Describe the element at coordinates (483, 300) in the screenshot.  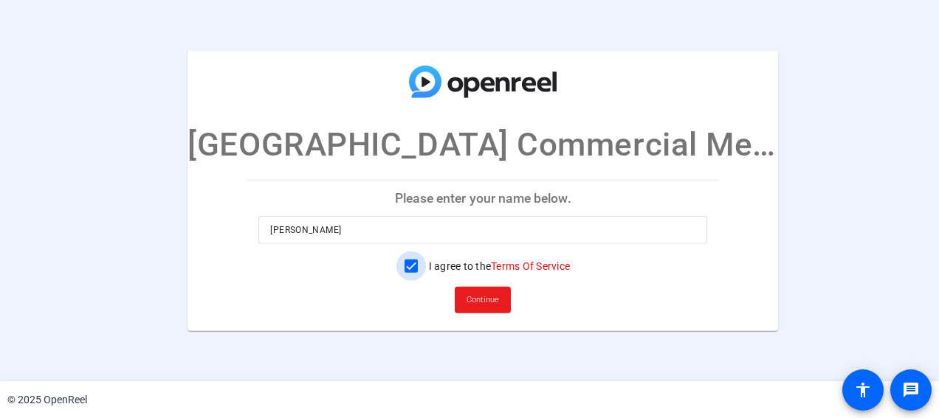
I see `span: Continue` at that location.